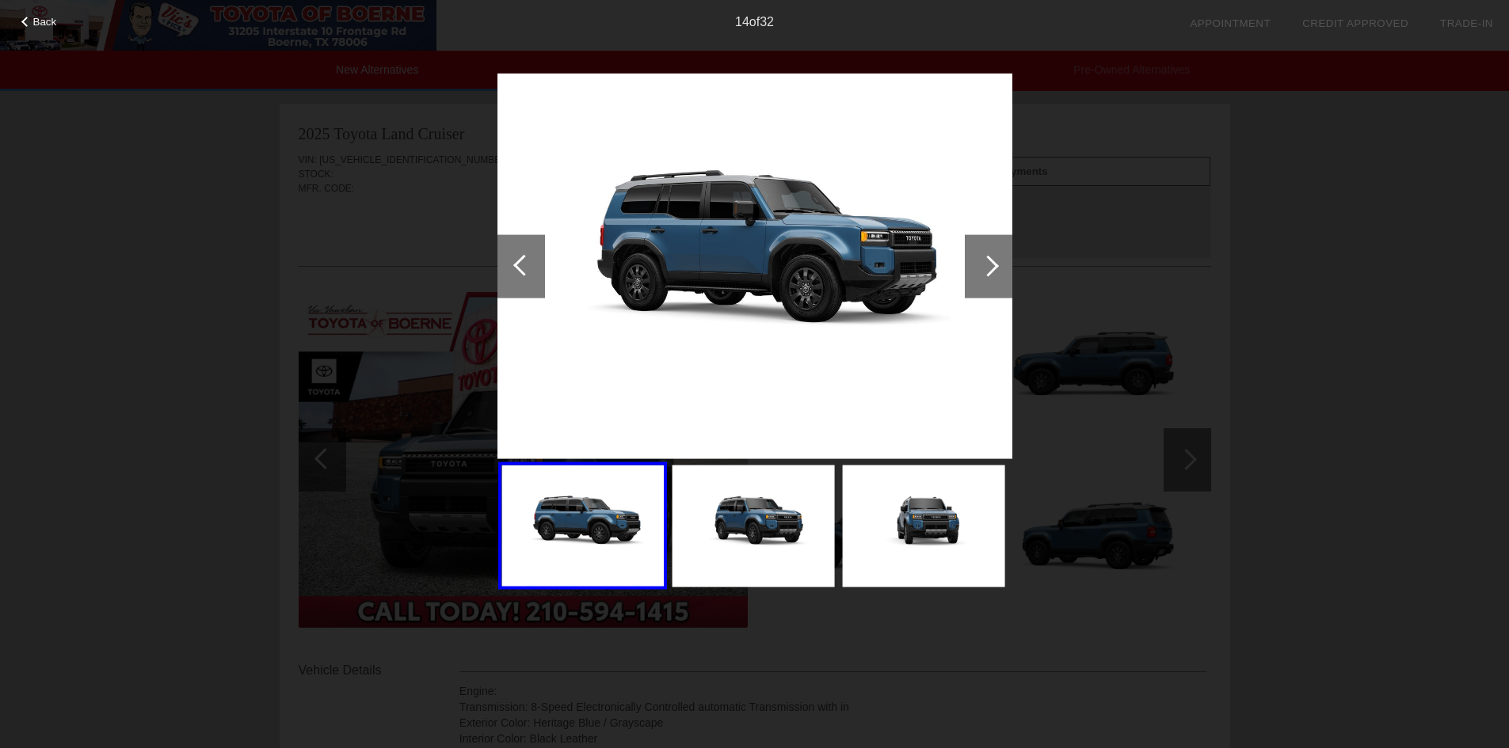  I want to click on img: 14.jpg, so click(755, 266).